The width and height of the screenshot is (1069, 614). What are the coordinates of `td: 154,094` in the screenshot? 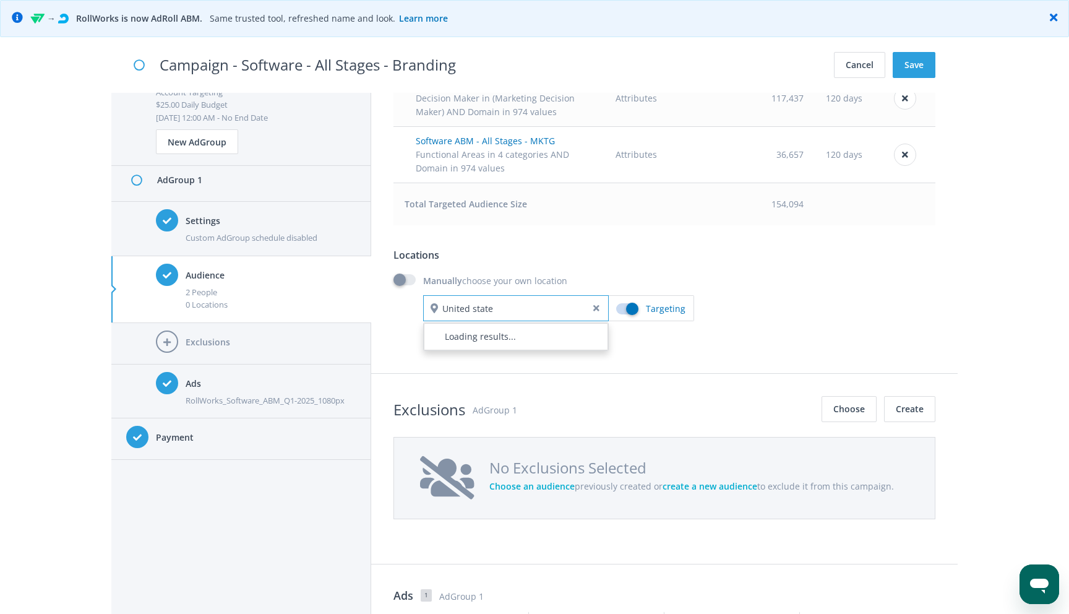 It's located at (755, 203).